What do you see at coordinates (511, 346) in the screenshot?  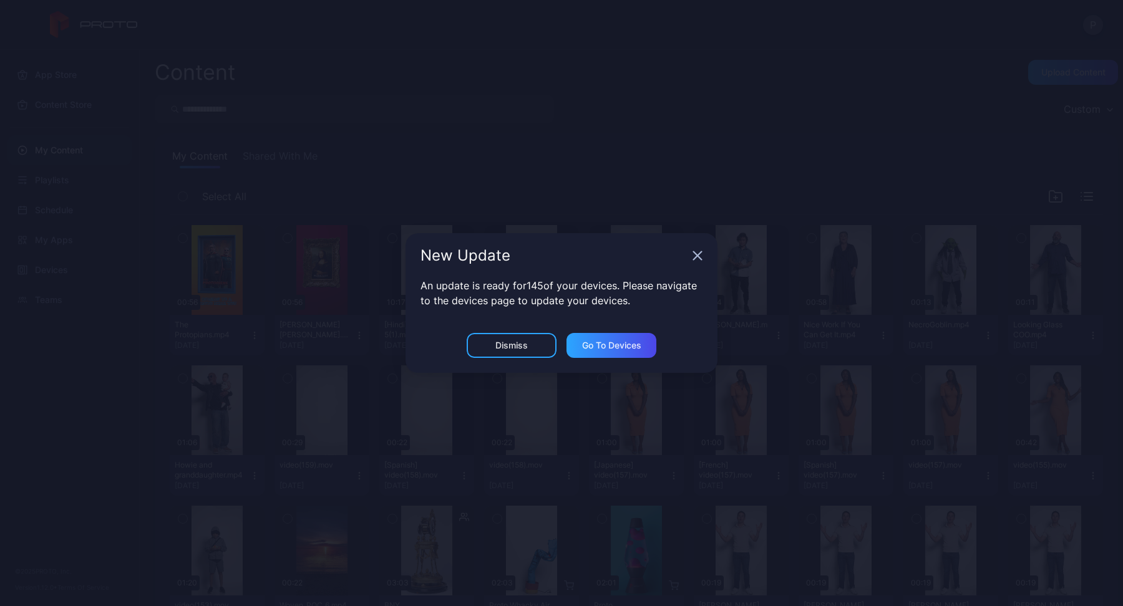 I see `button: Dismiss` at bounding box center [511, 346].